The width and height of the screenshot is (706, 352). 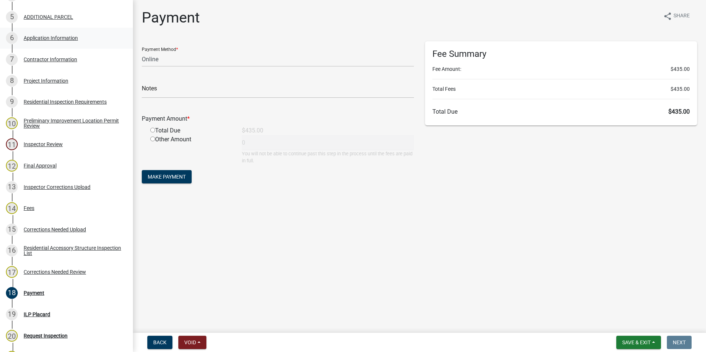 I want to click on div: Preliminary Improvement Location Permit Review, so click(x=72, y=123).